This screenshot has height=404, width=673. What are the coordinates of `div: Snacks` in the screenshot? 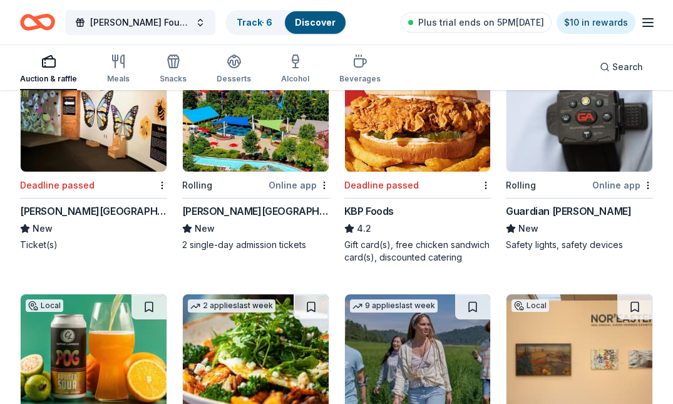 It's located at (173, 79).